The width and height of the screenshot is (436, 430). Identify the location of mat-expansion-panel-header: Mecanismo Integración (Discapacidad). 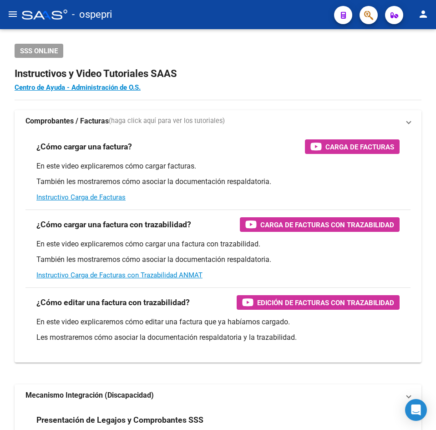
(218, 395).